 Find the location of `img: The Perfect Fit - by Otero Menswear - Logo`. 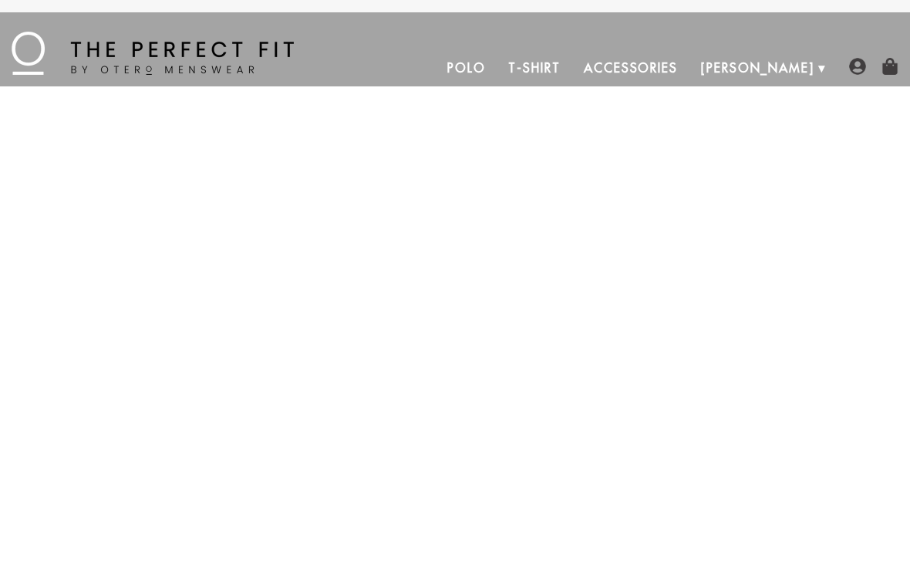

img: The Perfect Fit - by Otero Menswear - Logo is located at coordinates (153, 53).